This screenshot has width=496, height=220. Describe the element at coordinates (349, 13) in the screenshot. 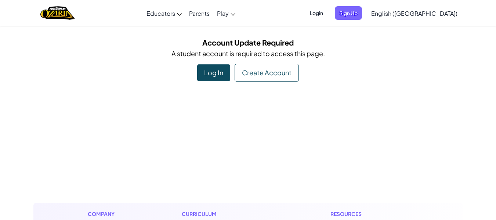

I see `button: Sign Up` at that location.